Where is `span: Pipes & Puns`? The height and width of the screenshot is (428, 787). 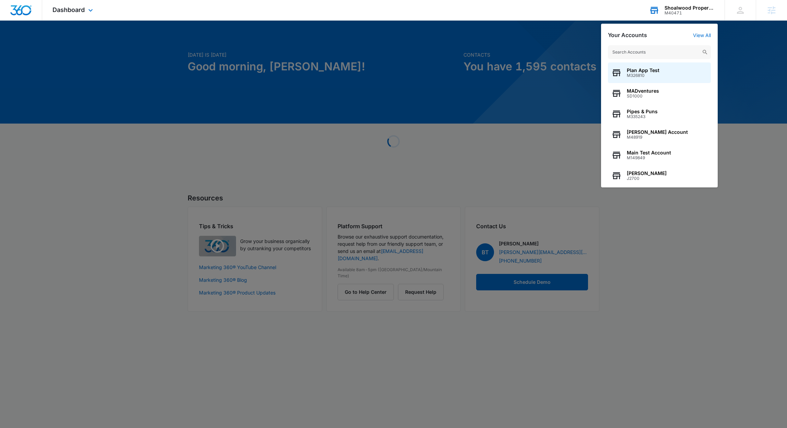 span: Pipes & Puns is located at coordinates (643, 112).